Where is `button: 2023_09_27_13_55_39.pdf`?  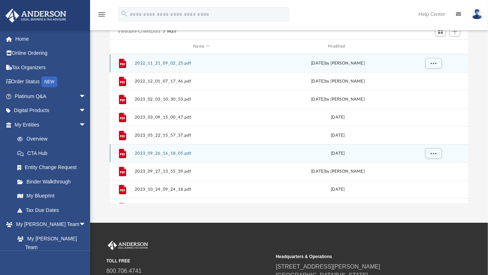 button: 2023_09_27_13_55_39.pdf is located at coordinates (201, 171).